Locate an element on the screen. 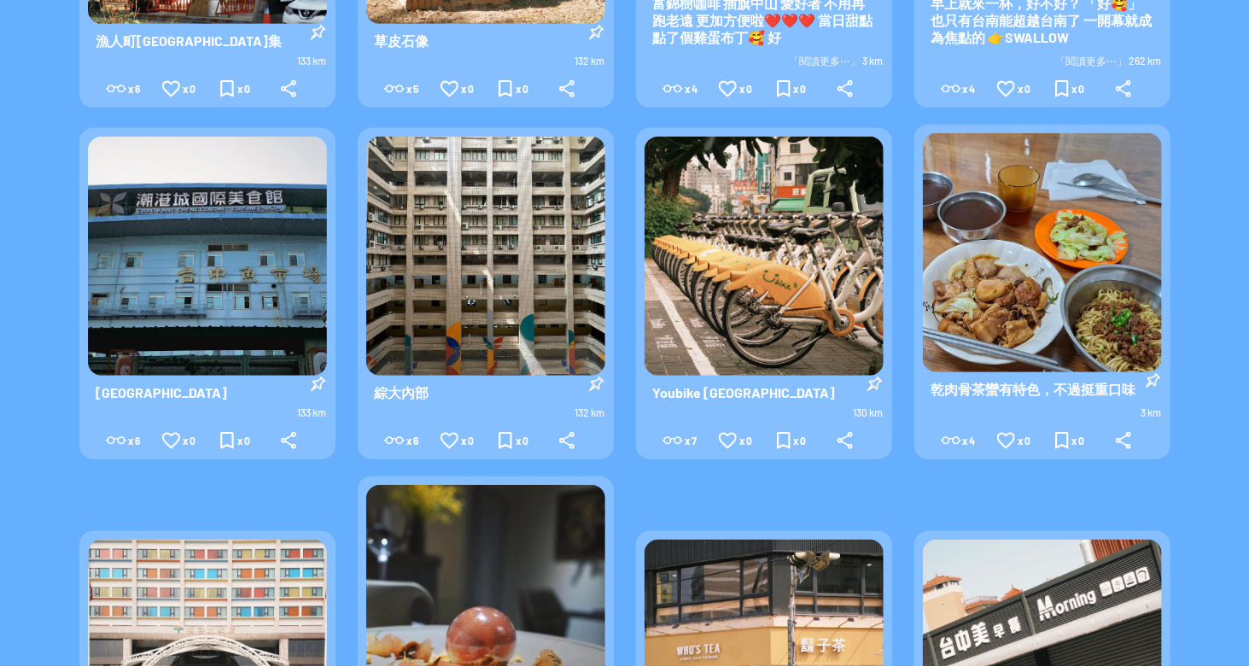  span: 綜大內部 is located at coordinates (402, 393).